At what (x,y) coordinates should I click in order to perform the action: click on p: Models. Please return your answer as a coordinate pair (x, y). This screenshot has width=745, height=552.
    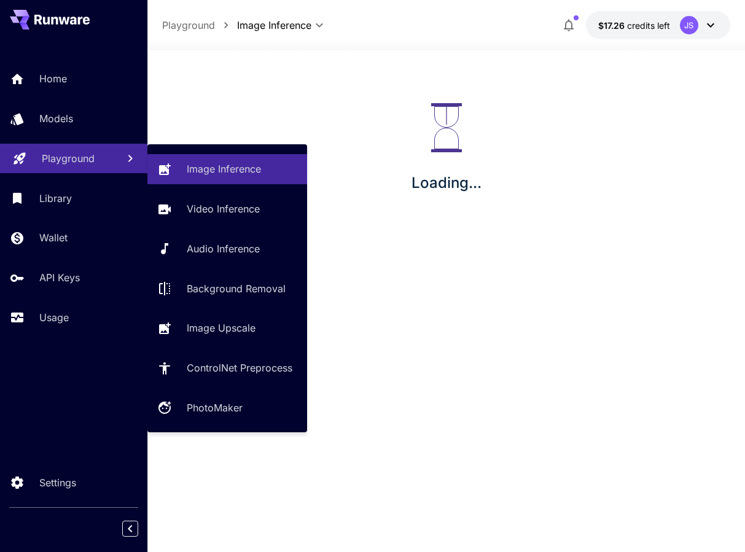
    Looking at the image, I should click on (56, 119).